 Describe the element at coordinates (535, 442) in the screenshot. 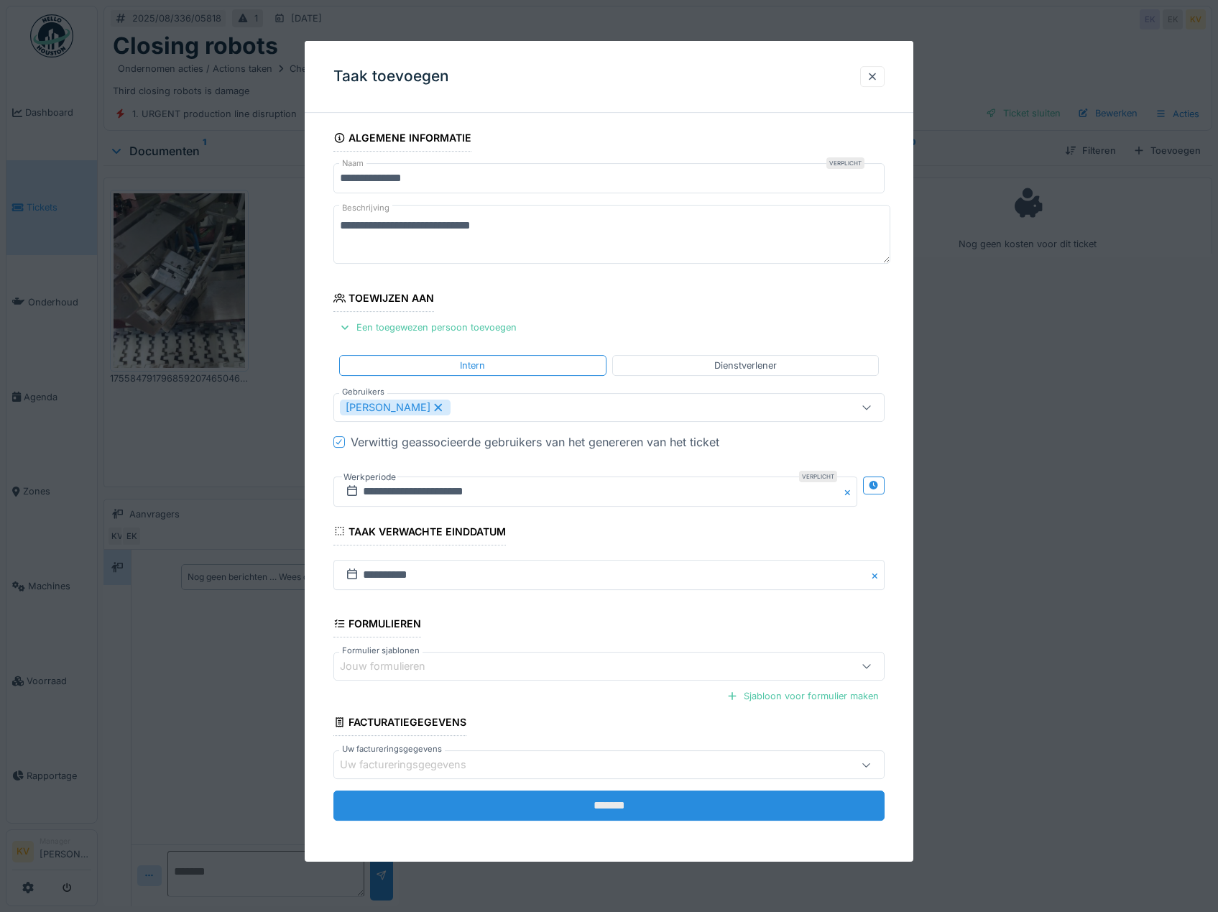

I see `div: Verwittig geassocieerde gebruikers van het genereren van het ticket` at that location.